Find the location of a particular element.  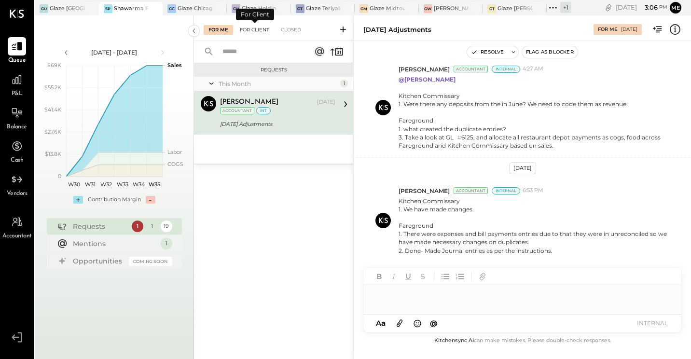

text: W35 is located at coordinates (154, 184).